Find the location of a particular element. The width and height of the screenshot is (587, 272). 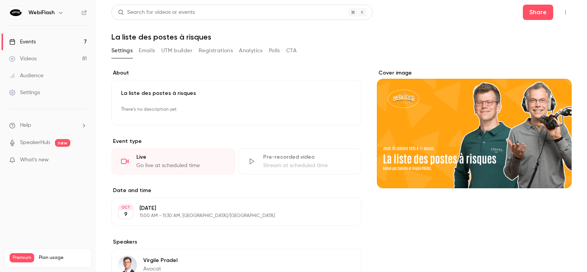

div: Search for videos or events is located at coordinates (156, 12).